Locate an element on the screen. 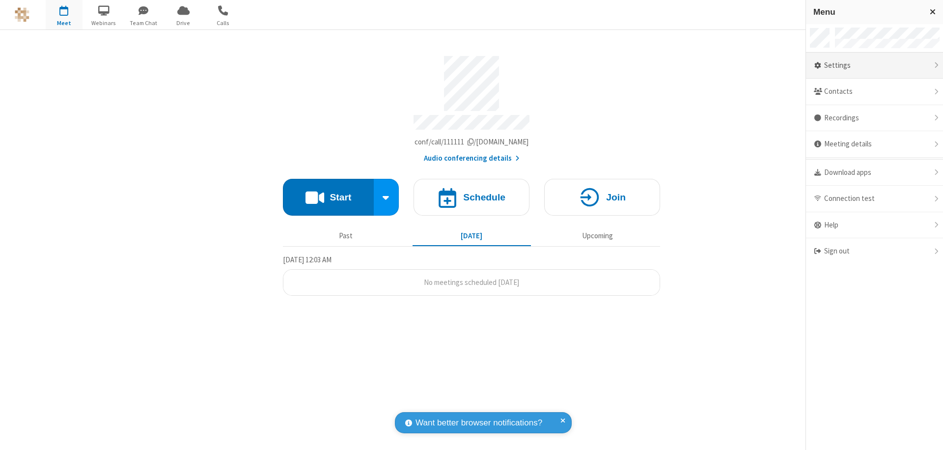  section: Account details is located at coordinates (472, 106).